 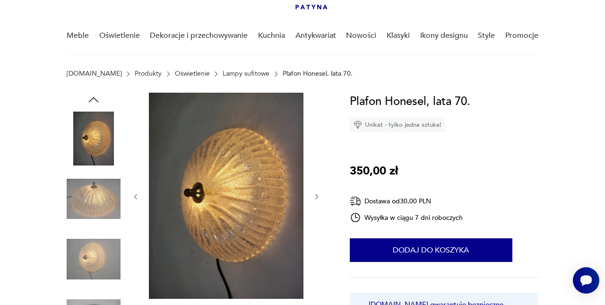 What do you see at coordinates (355, 201) in the screenshot?
I see `img: Ikona dostawy` at bounding box center [355, 201].